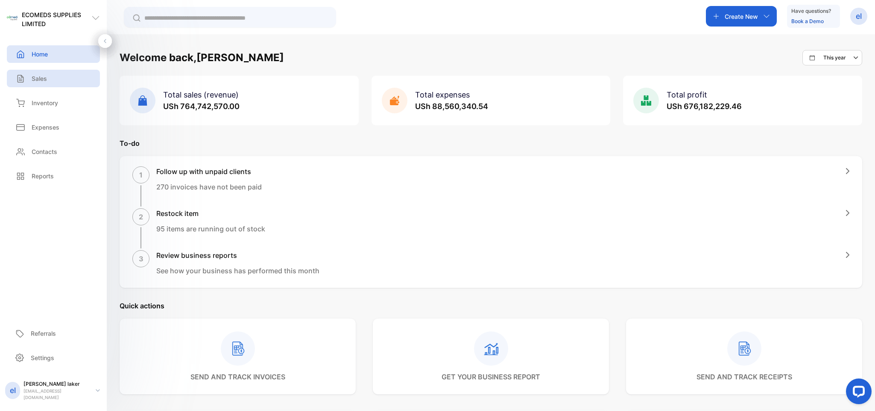 The width and height of the screenshot is (875, 411). What do you see at coordinates (833, 58) in the screenshot?
I see `button: This year` at bounding box center [833, 58].